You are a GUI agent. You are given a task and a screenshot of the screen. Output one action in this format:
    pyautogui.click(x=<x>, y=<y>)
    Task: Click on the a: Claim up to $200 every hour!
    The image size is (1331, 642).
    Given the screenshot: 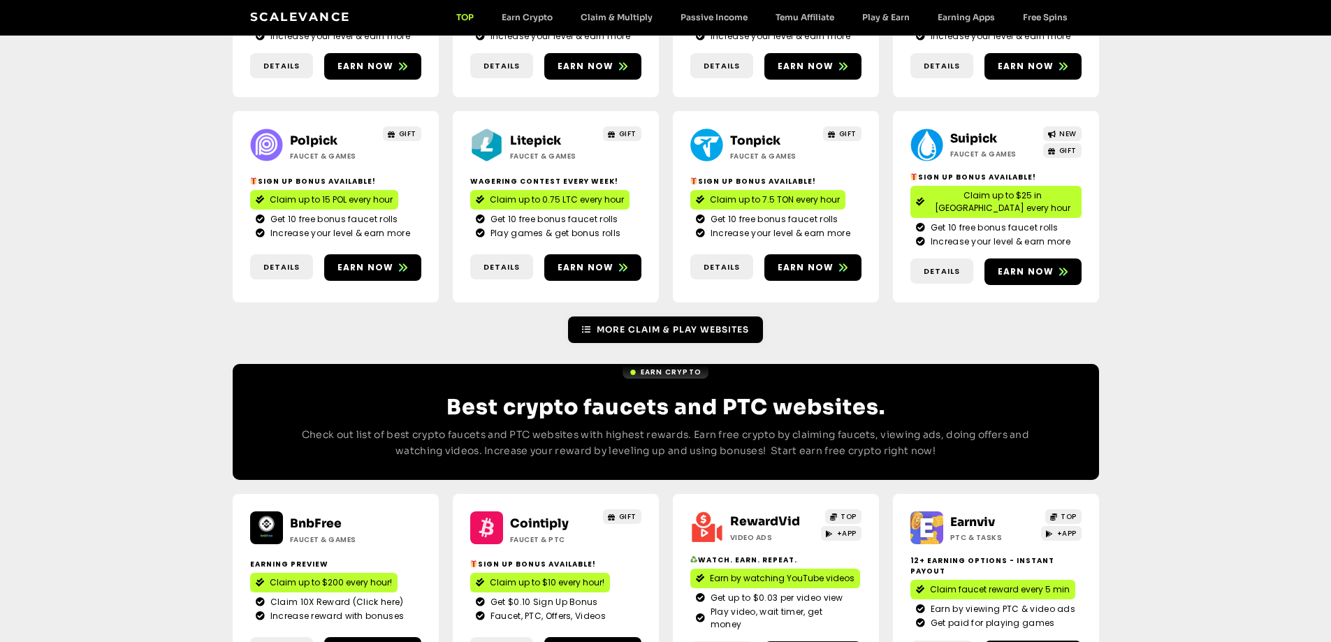 What is the action you would take?
    pyautogui.click(x=323, y=583)
    